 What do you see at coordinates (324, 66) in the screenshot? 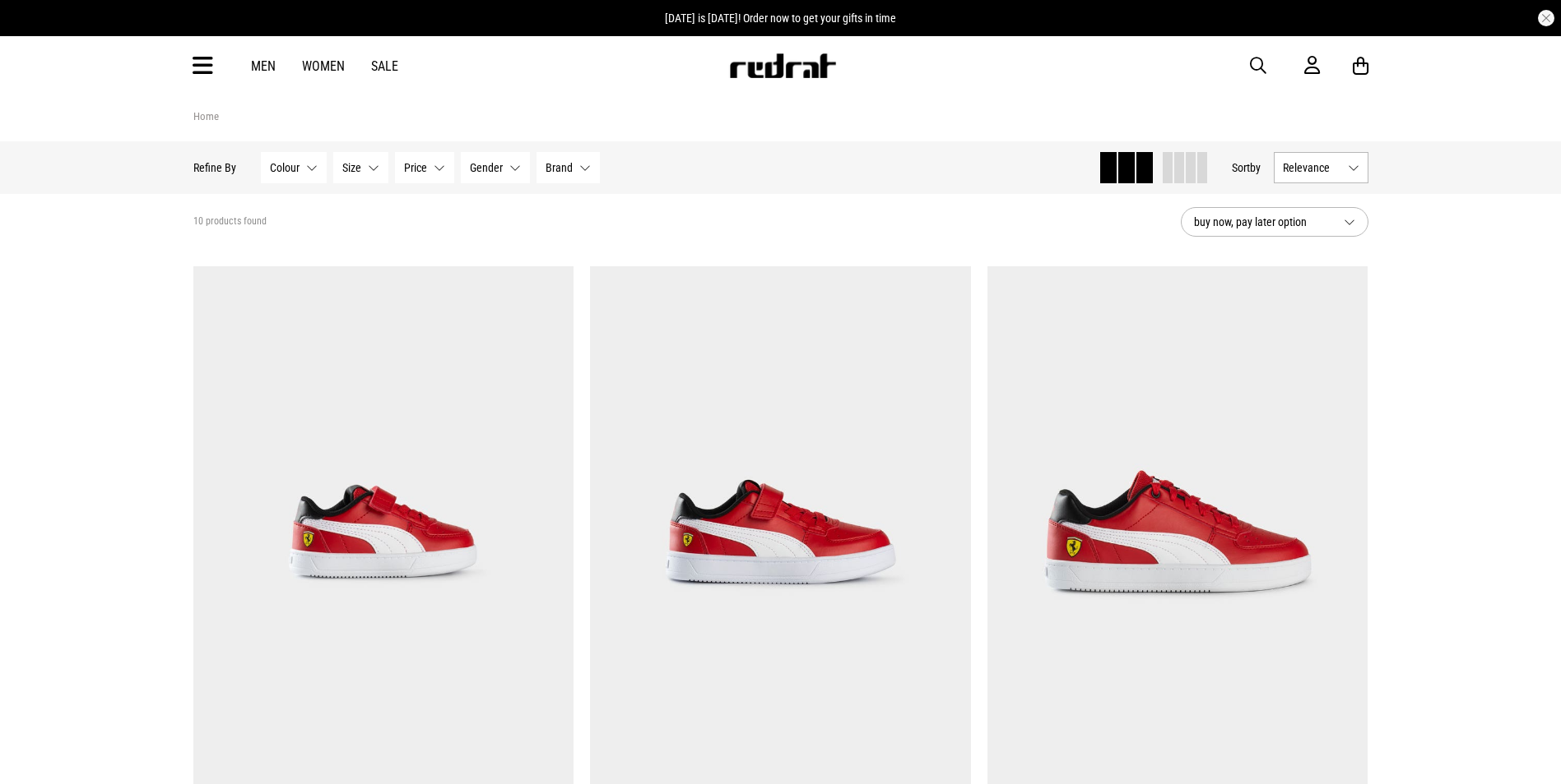
I see `a: Women` at bounding box center [324, 66].